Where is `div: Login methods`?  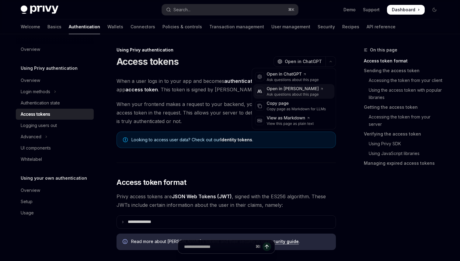 div: Login methods is located at coordinates (35, 91).